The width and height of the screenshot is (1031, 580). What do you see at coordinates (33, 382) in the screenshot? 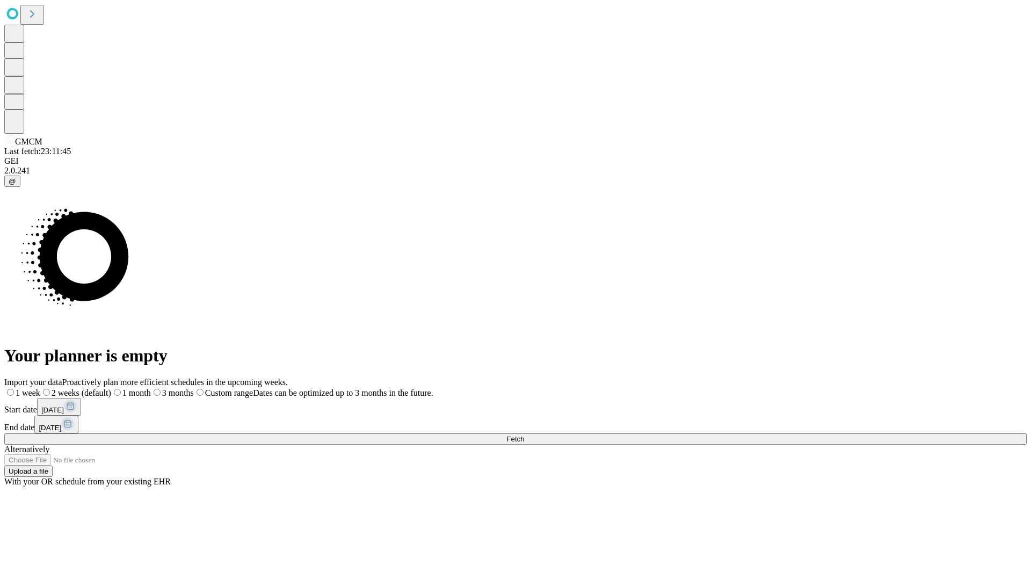
I see `span: Import your data` at bounding box center [33, 382].